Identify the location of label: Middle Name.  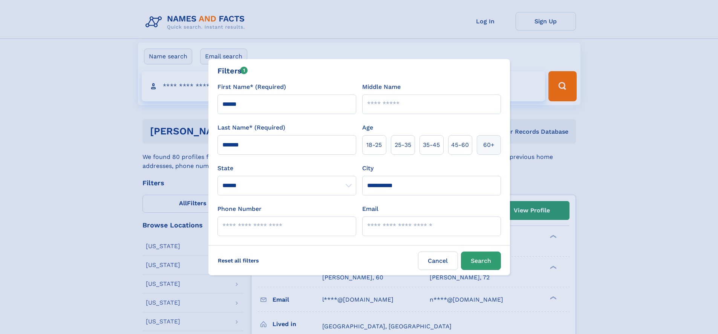
(382, 87).